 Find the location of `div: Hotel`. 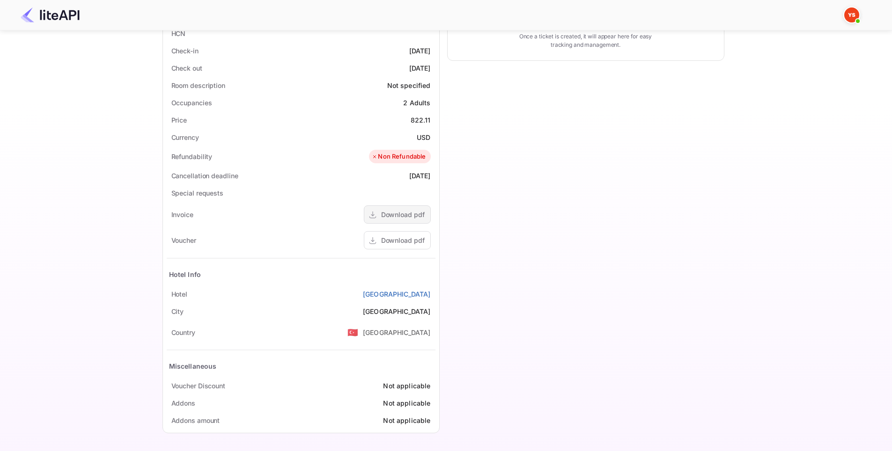

div: Hotel is located at coordinates (179, 294).